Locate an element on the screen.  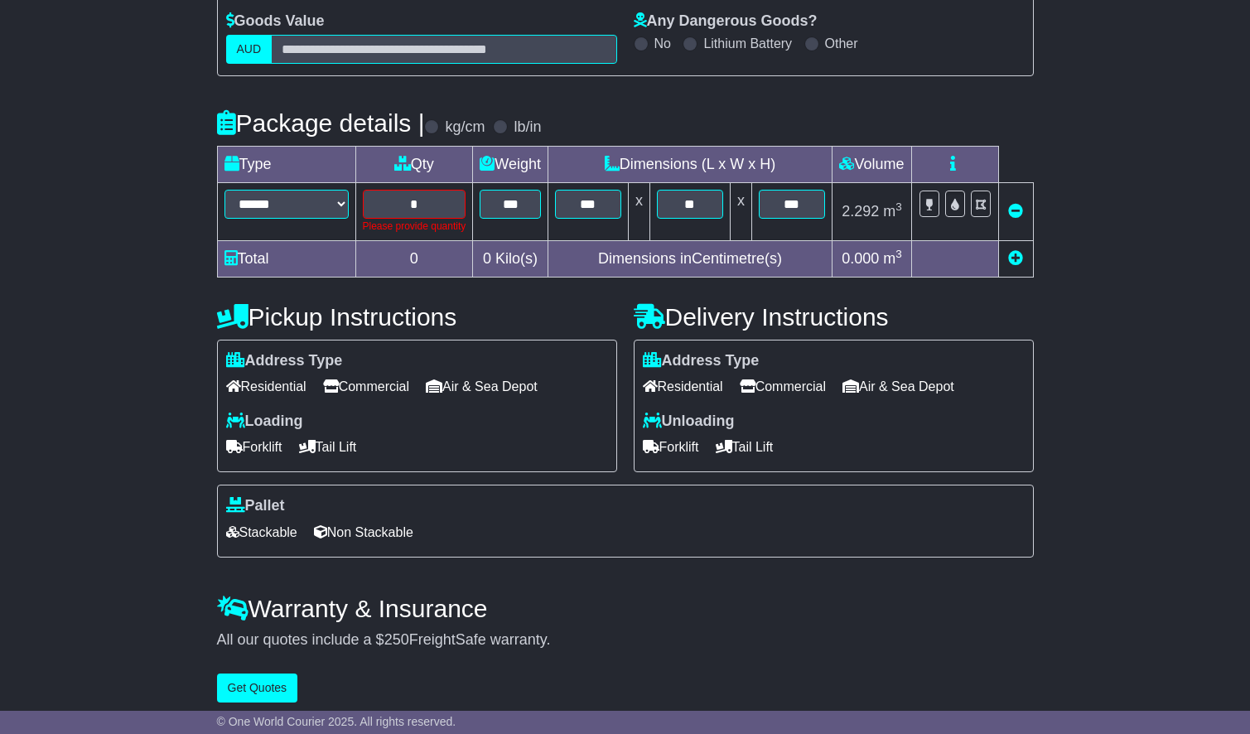
td: Dimensions (L x W x H) is located at coordinates (689, 164).